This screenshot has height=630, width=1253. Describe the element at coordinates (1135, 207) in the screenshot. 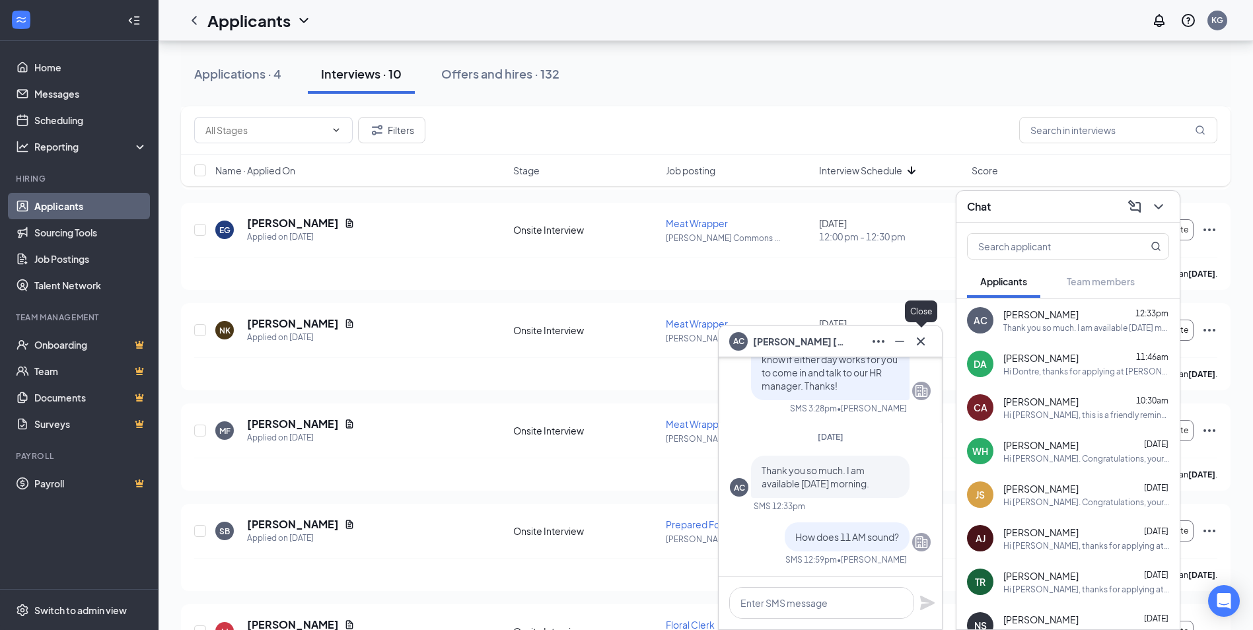

I see `button: ComposeMessage` at that location.